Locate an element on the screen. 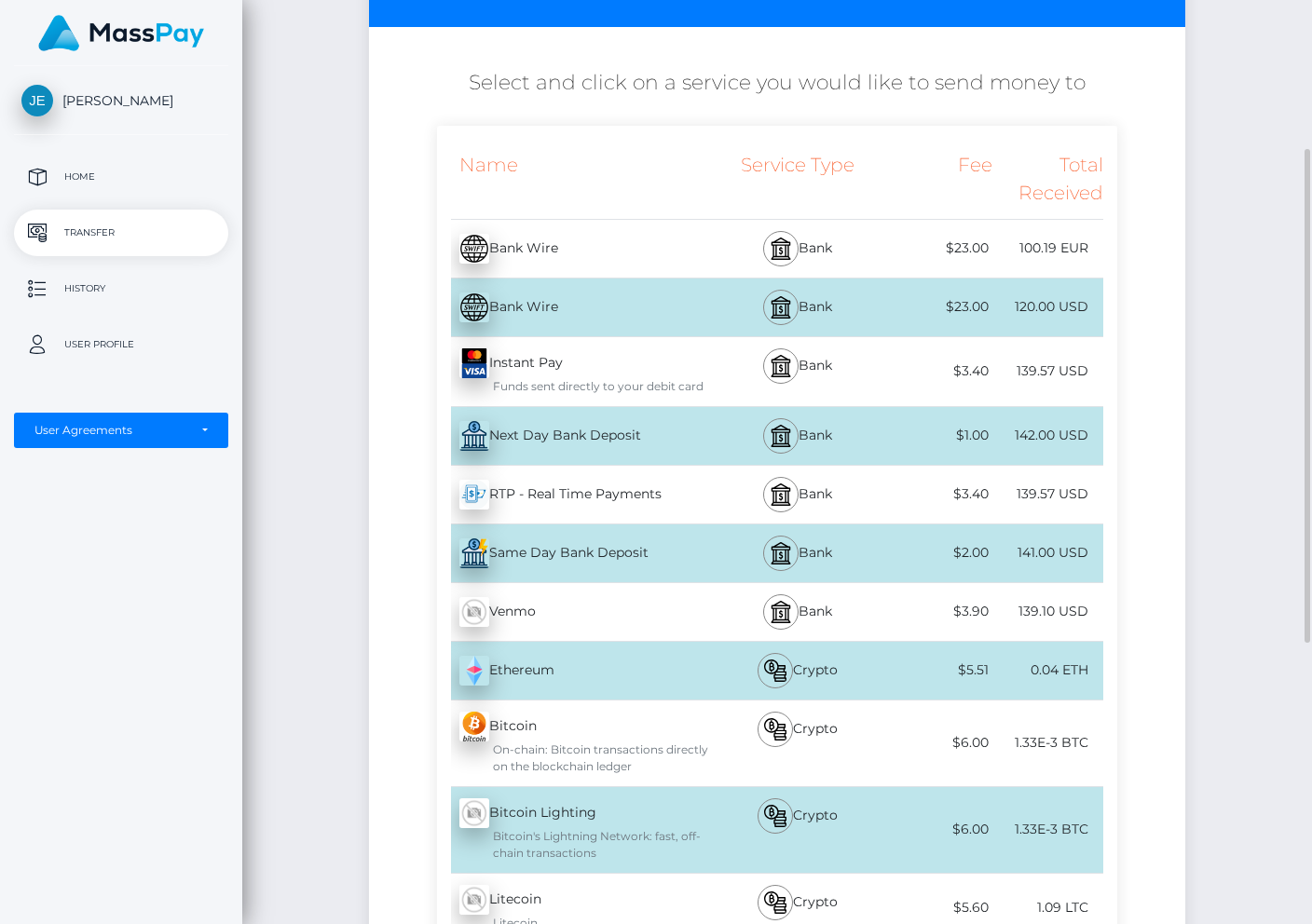 The width and height of the screenshot is (1312, 924). a: Transfer is located at coordinates (121, 233).